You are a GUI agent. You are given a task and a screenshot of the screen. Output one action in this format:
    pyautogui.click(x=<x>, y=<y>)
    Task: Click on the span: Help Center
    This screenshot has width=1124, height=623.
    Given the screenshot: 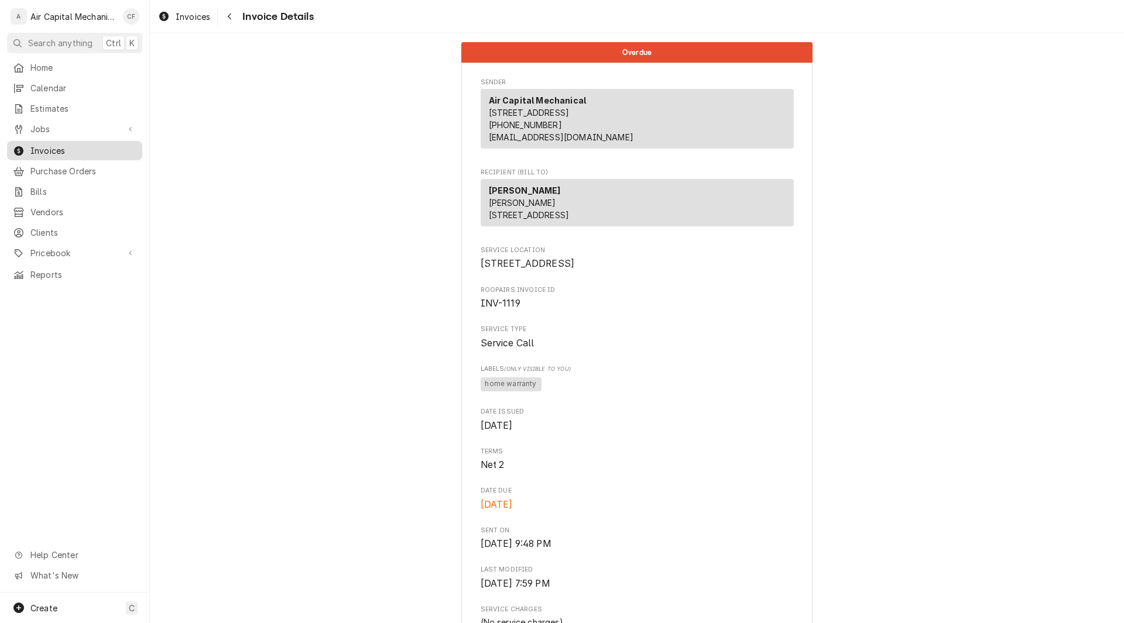 What is the action you would take?
    pyautogui.click(x=83, y=555)
    